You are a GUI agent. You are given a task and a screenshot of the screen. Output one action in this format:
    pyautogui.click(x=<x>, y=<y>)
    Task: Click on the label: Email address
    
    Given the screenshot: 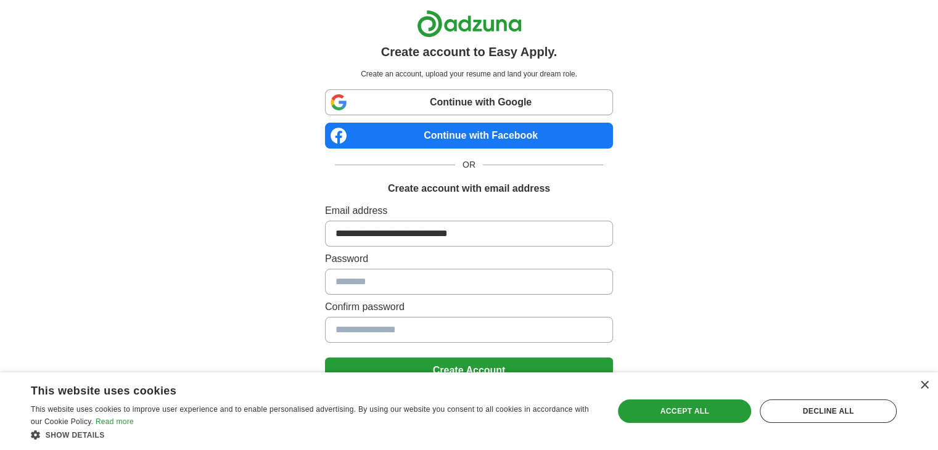 What is the action you would take?
    pyautogui.click(x=469, y=211)
    